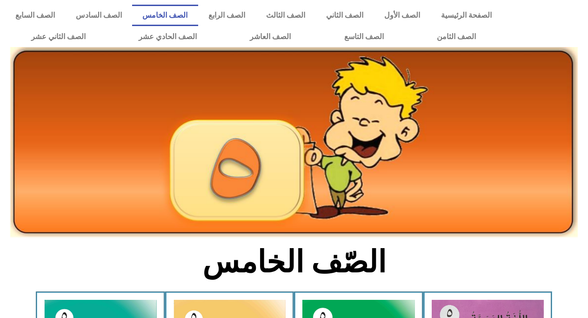 This screenshot has height=318, width=588. What do you see at coordinates (227, 15) in the screenshot?
I see `a: الصف الرابع` at bounding box center [227, 15].